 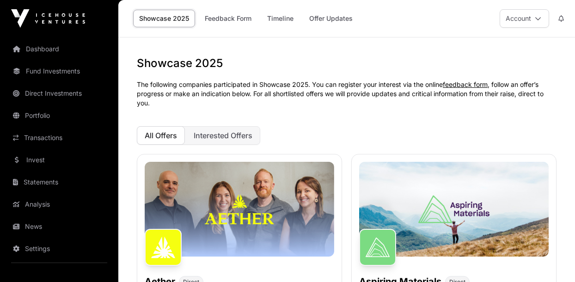 I want to click on a: Timeline, so click(x=280, y=18).